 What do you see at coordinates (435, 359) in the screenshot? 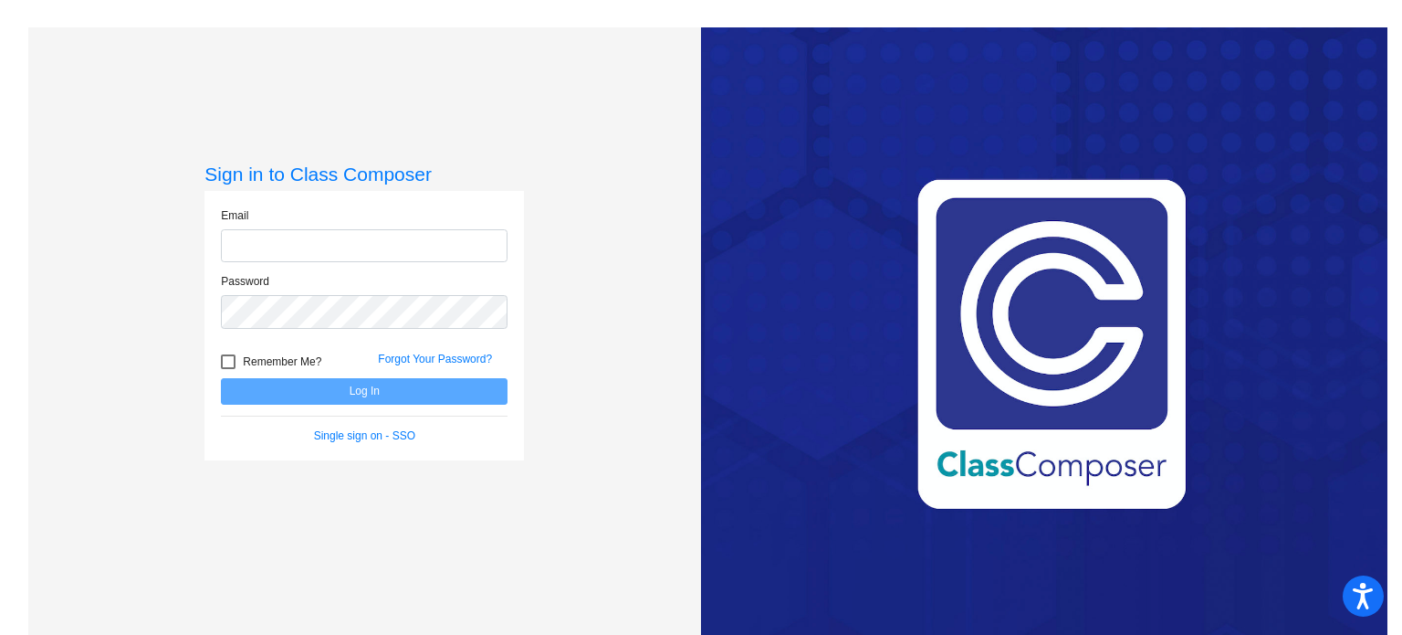
I see `a: Forgot Your Password?` at bounding box center [435, 359].